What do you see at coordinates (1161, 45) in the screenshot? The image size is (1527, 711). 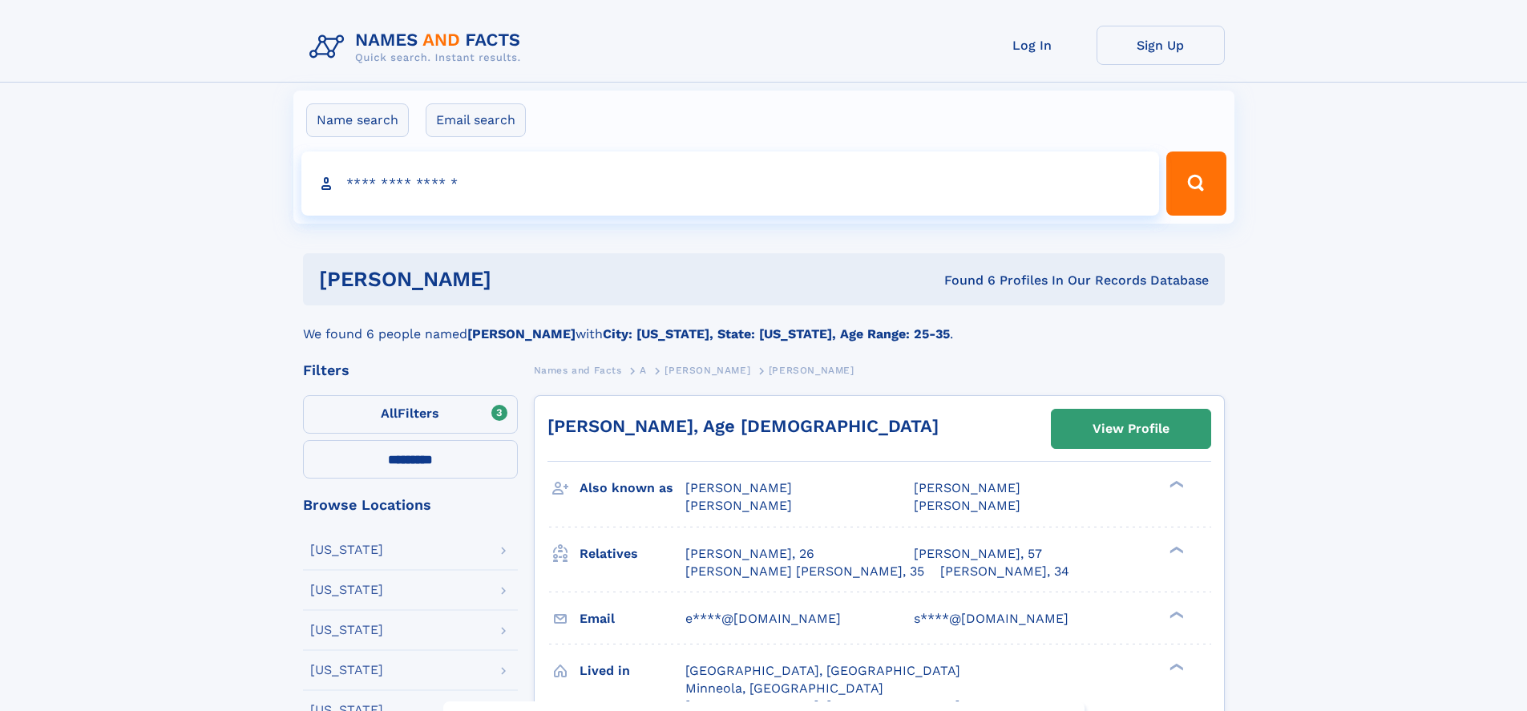 I see `a: Sign Up` at bounding box center [1161, 45].